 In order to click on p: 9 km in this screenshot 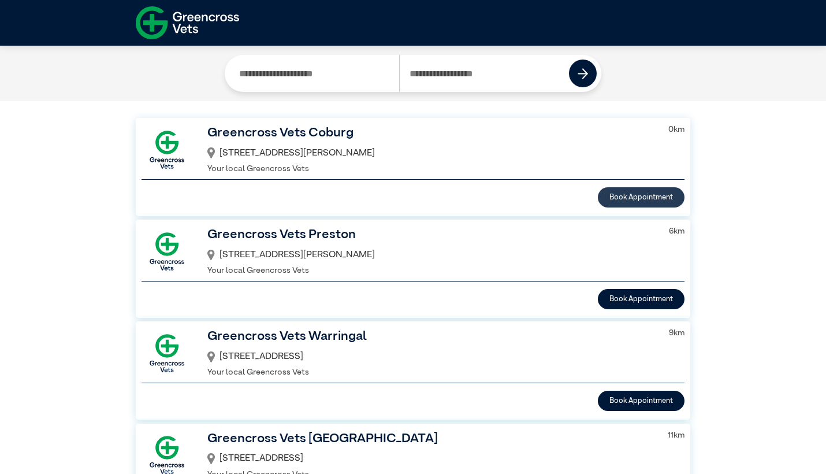, I will do `click(676, 333)`.